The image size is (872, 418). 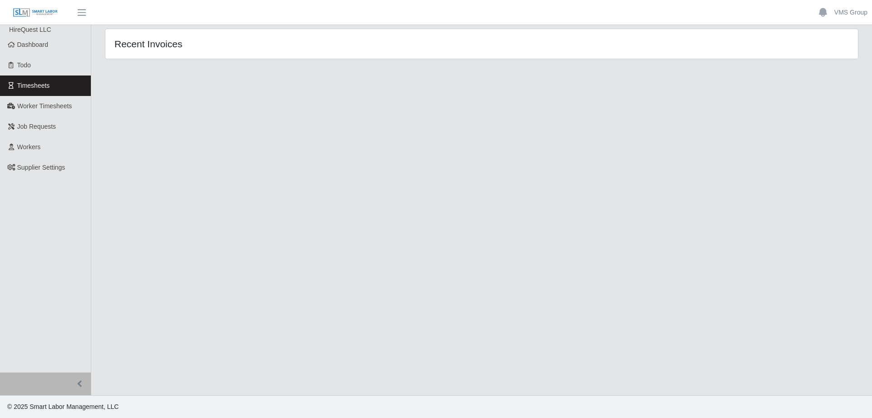 What do you see at coordinates (29, 147) in the screenshot?
I see `span: Workers` at bounding box center [29, 147].